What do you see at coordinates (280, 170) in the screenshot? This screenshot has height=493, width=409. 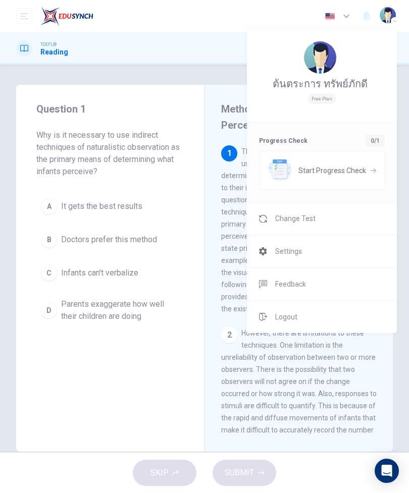 I see `img: Start Progress Check` at bounding box center [280, 170].